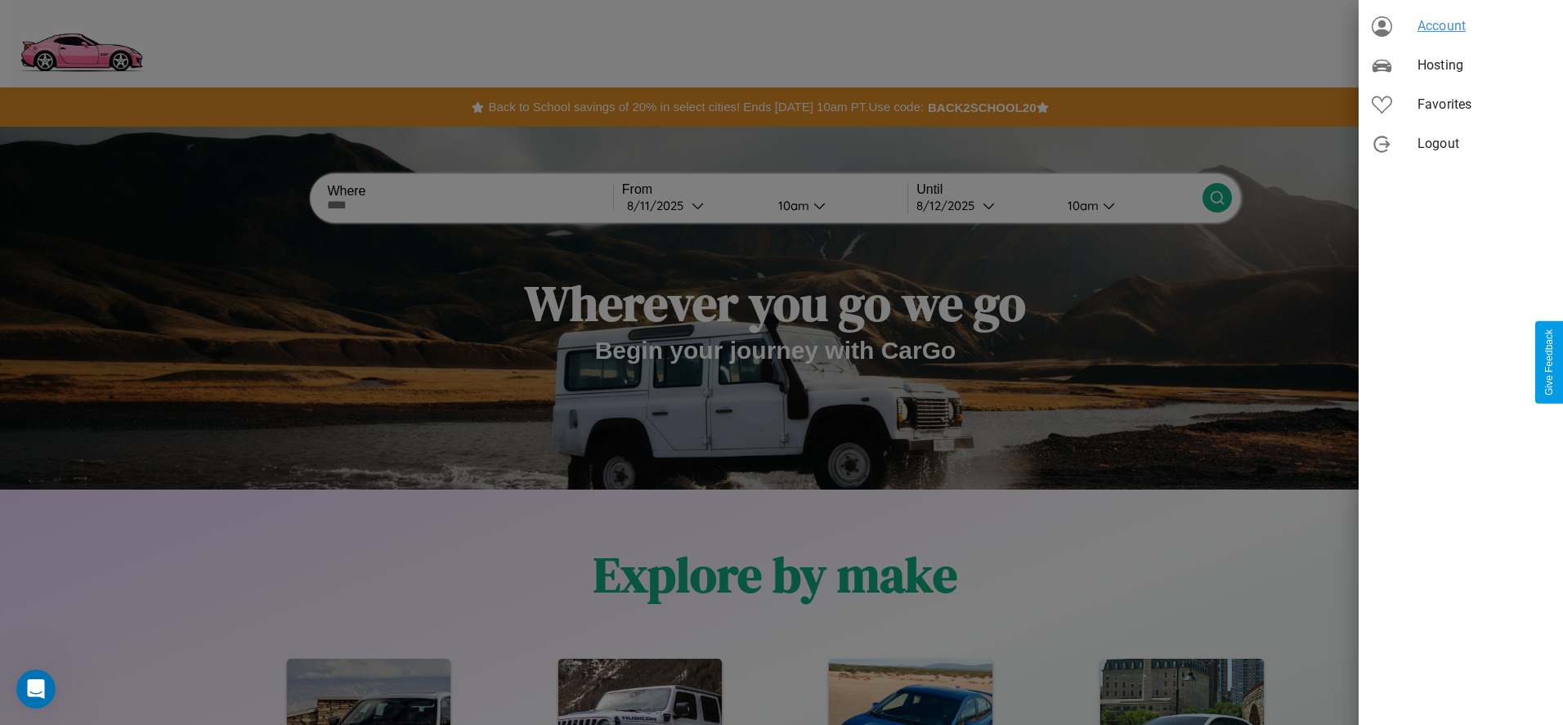  I want to click on span: Account, so click(1483, 26).